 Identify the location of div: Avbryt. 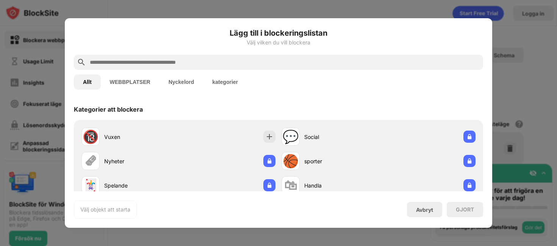
(424, 209).